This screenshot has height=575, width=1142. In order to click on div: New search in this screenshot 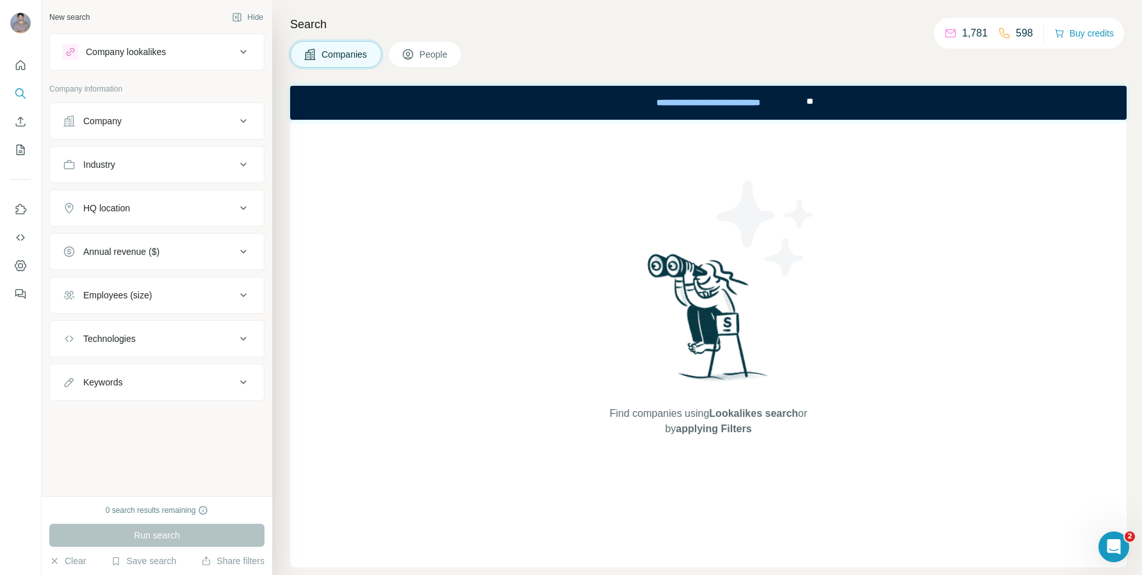, I will do `click(69, 17)`.